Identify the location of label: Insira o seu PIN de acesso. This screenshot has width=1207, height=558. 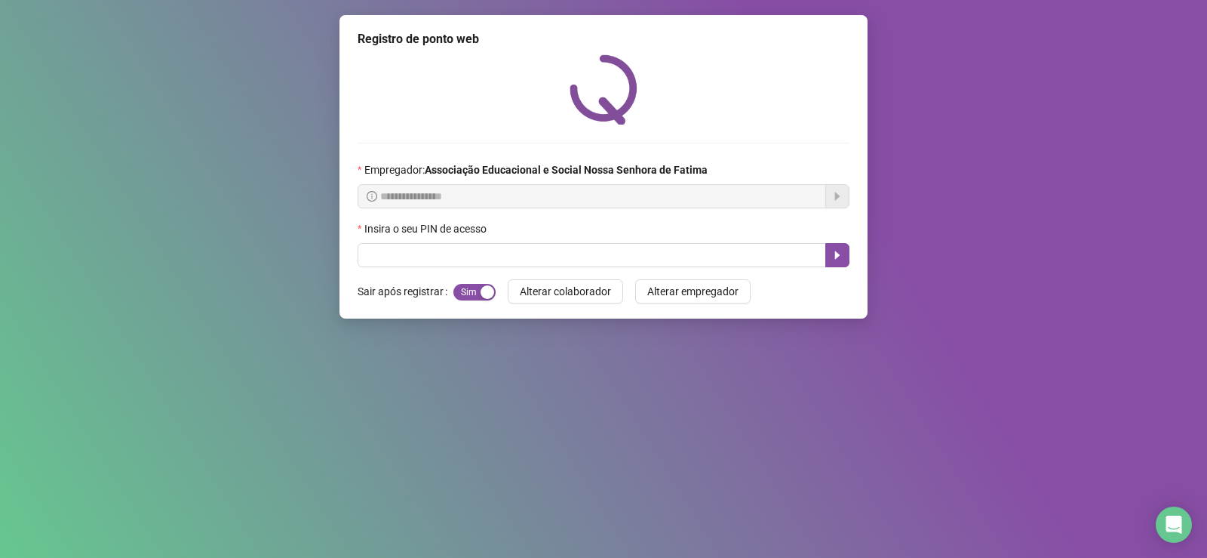
(427, 229).